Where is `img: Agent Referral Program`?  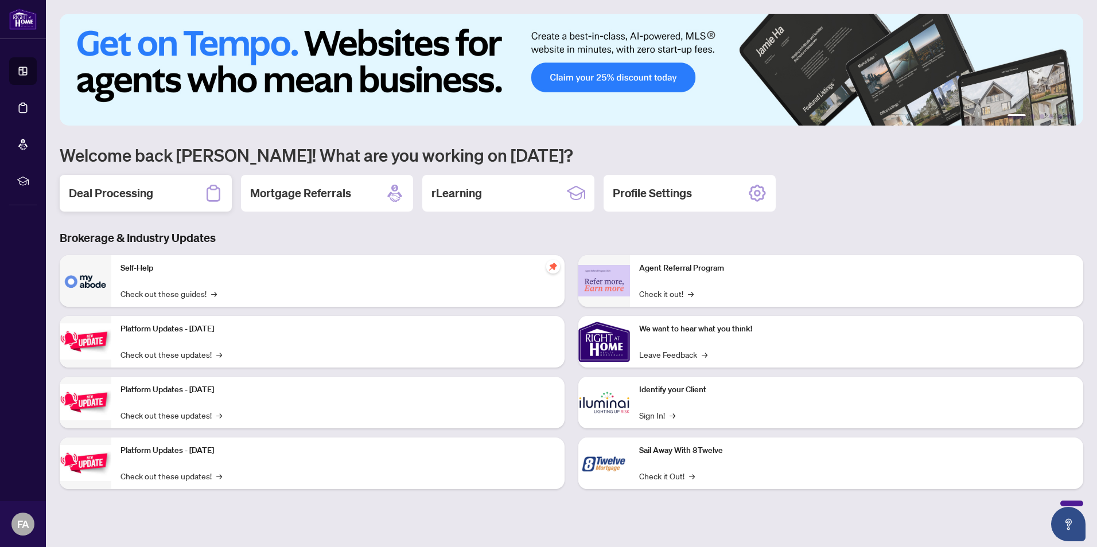
img: Agent Referral Program is located at coordinates (604, 280).